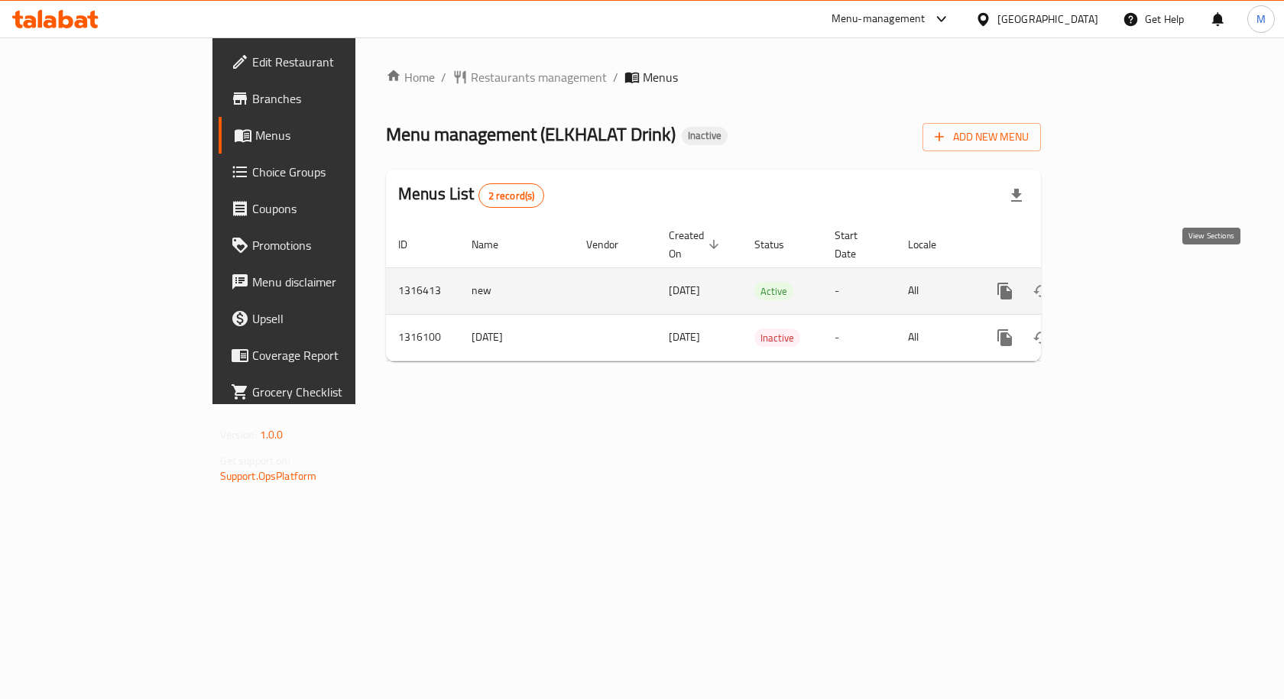 Image resolution: width=1284 pixels, height=699 pixels. What do you see at coordinates (322, 172) in the screenshot?
I see `a: Choice Groups` at bounding box center [322, 172].